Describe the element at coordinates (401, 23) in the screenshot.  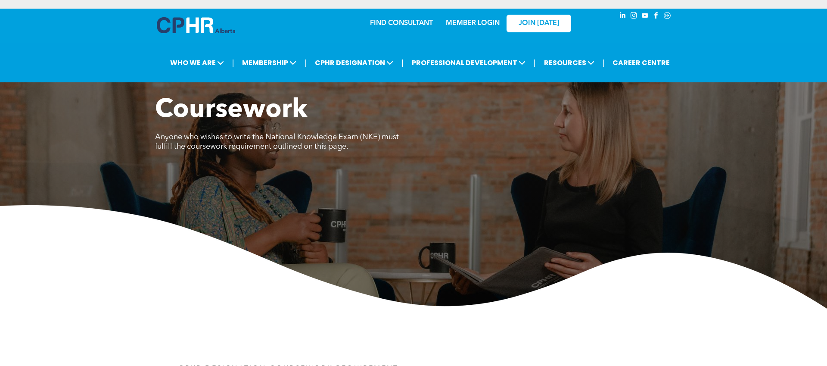
I see `a: FIND CONSULTANT` at that location.